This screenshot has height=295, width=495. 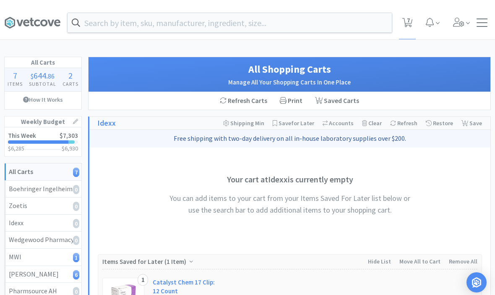 I want to click on span: $6,285, so click(x=16, y=142).